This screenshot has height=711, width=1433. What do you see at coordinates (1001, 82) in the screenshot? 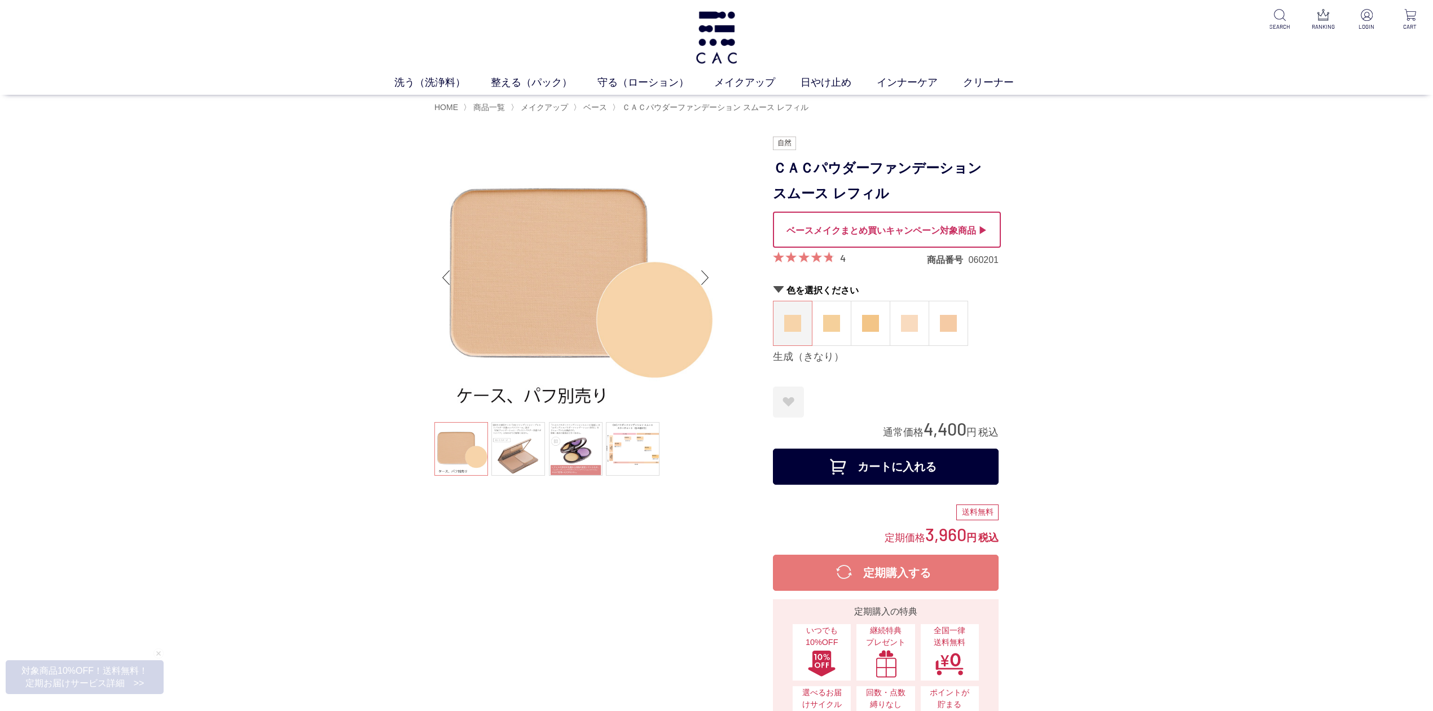
I see `a: クリーナー` at bounding box center [1001, 82].